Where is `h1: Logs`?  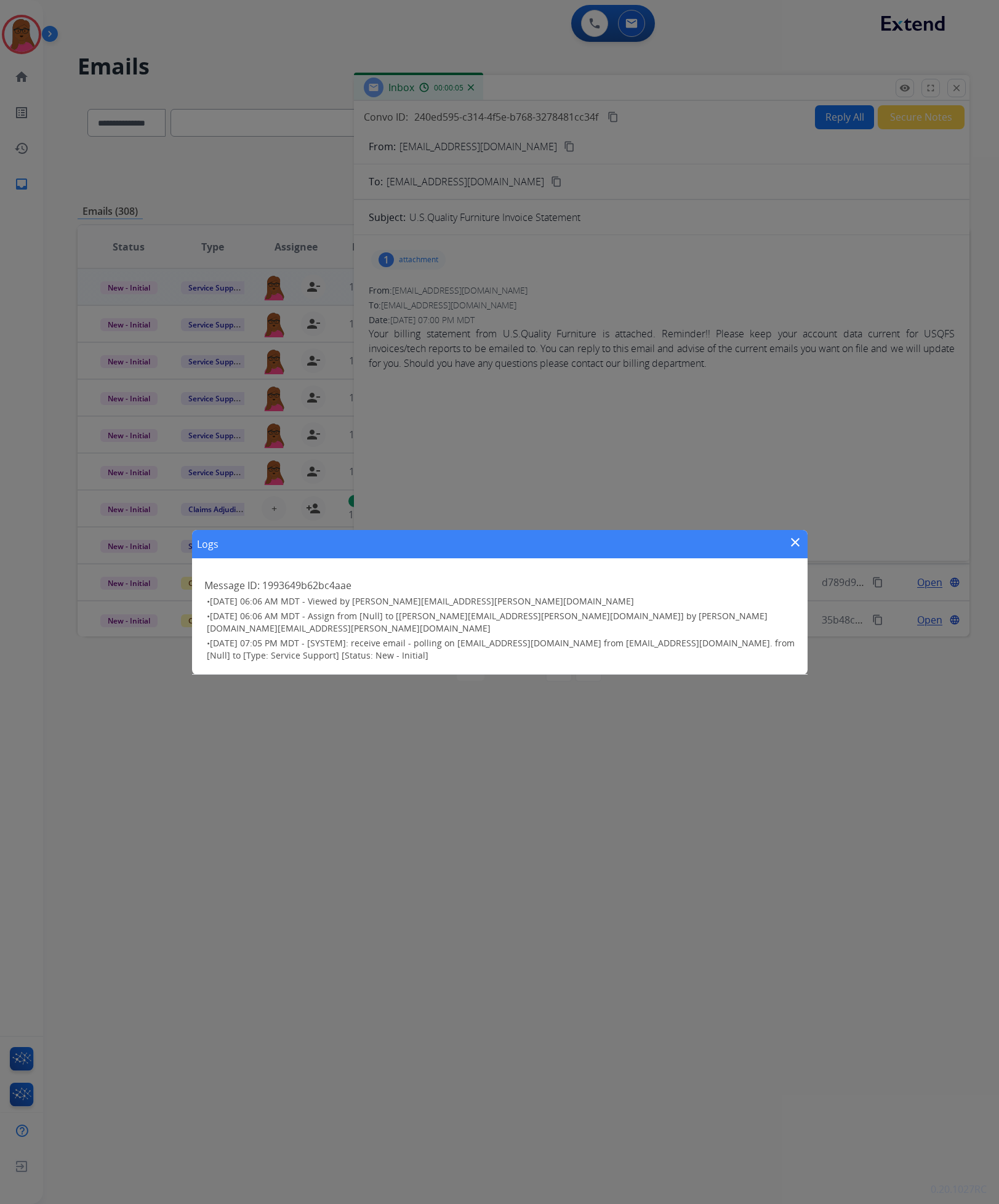
h1: Logs is located at coordinates (208, 544).